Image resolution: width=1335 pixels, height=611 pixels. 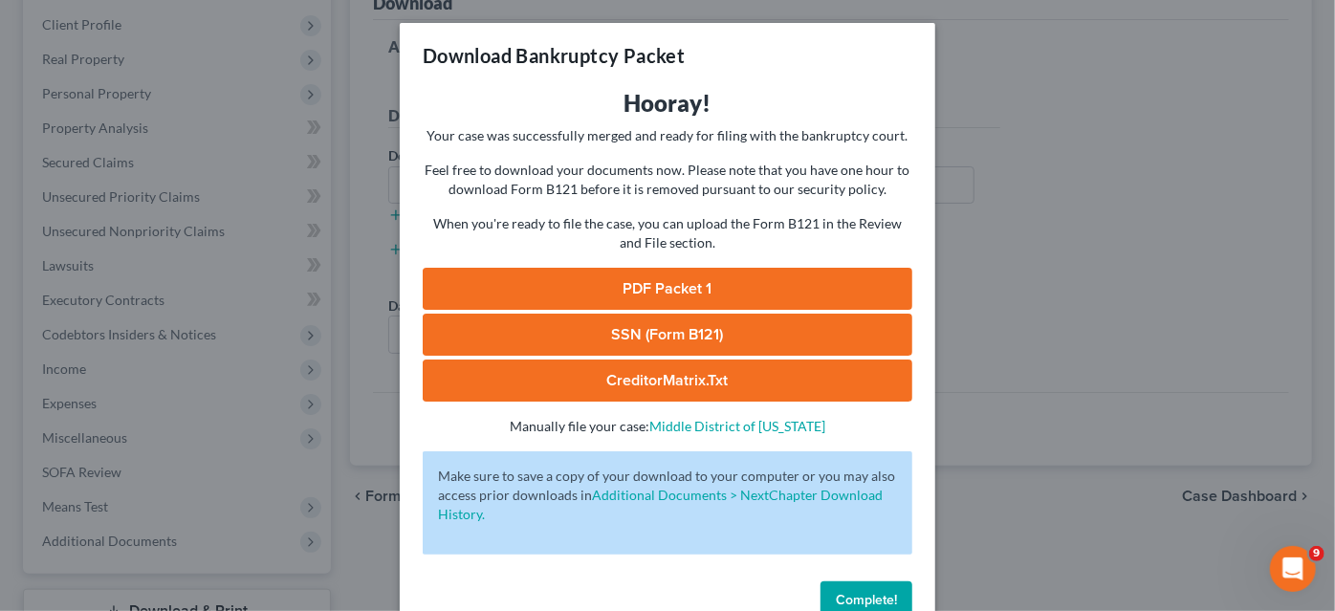 I want to click on span: 9, so click(x=1317, y=554).